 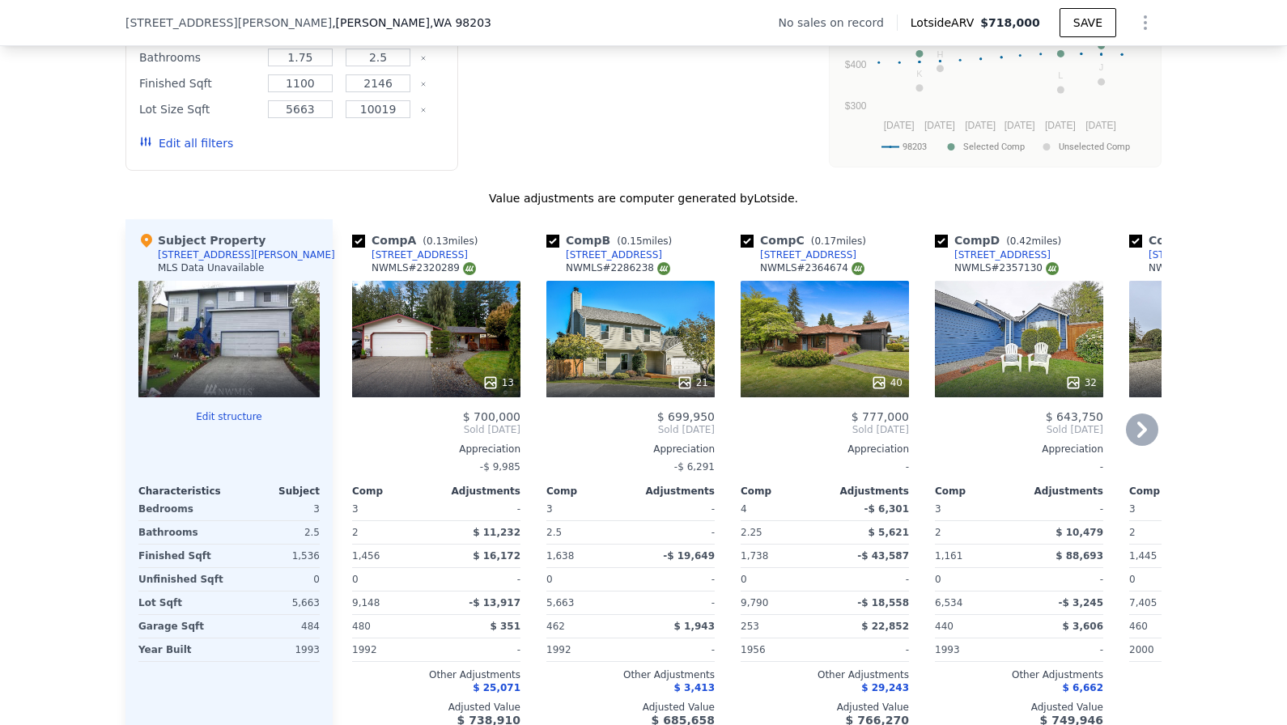 I want to click on span: 1,161, so click(x=949, y=556).